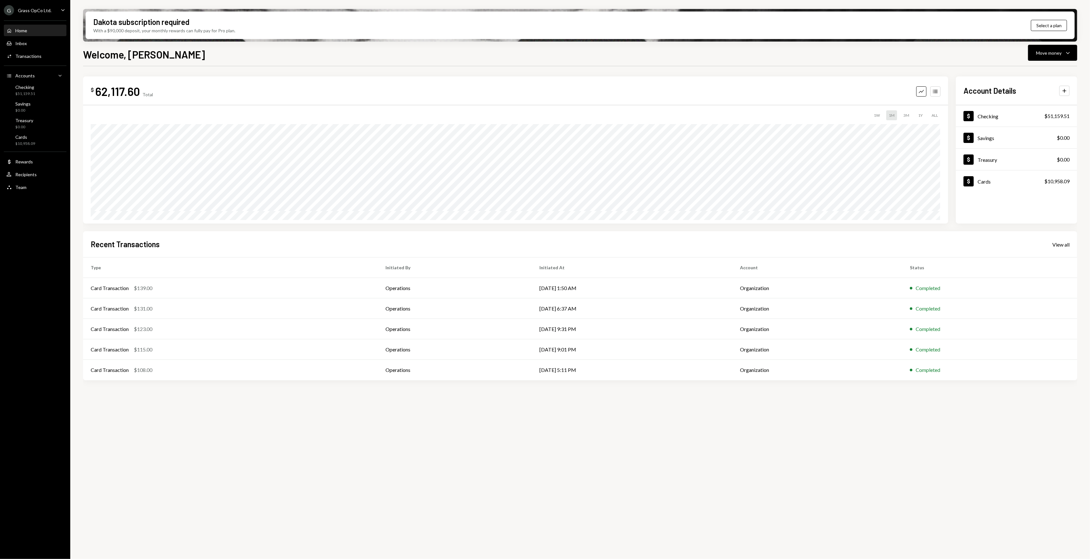 The height and width of the screenshot is (559, 1090). What do you see at coordinates (141, 22) in the screenshot?
I see `div: Dakota subscription required` at bounding box center [141, 22].